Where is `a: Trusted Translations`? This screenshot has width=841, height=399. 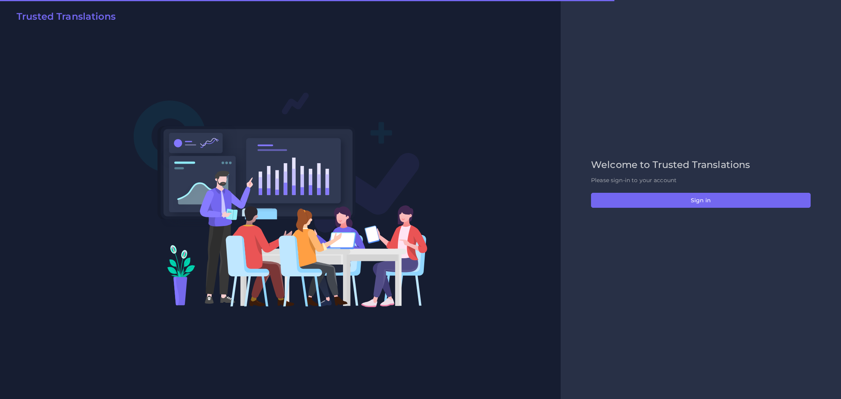 a: Trusted Translations is located at coordinates (63, 18).